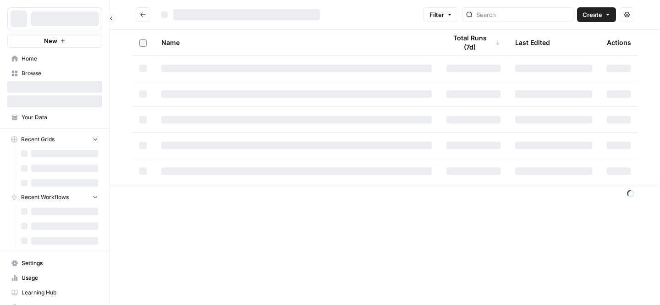 Image resolution: width=660 pixels, height=305 pixels. I want to click on span: Recent Grids, so click(38, 139).